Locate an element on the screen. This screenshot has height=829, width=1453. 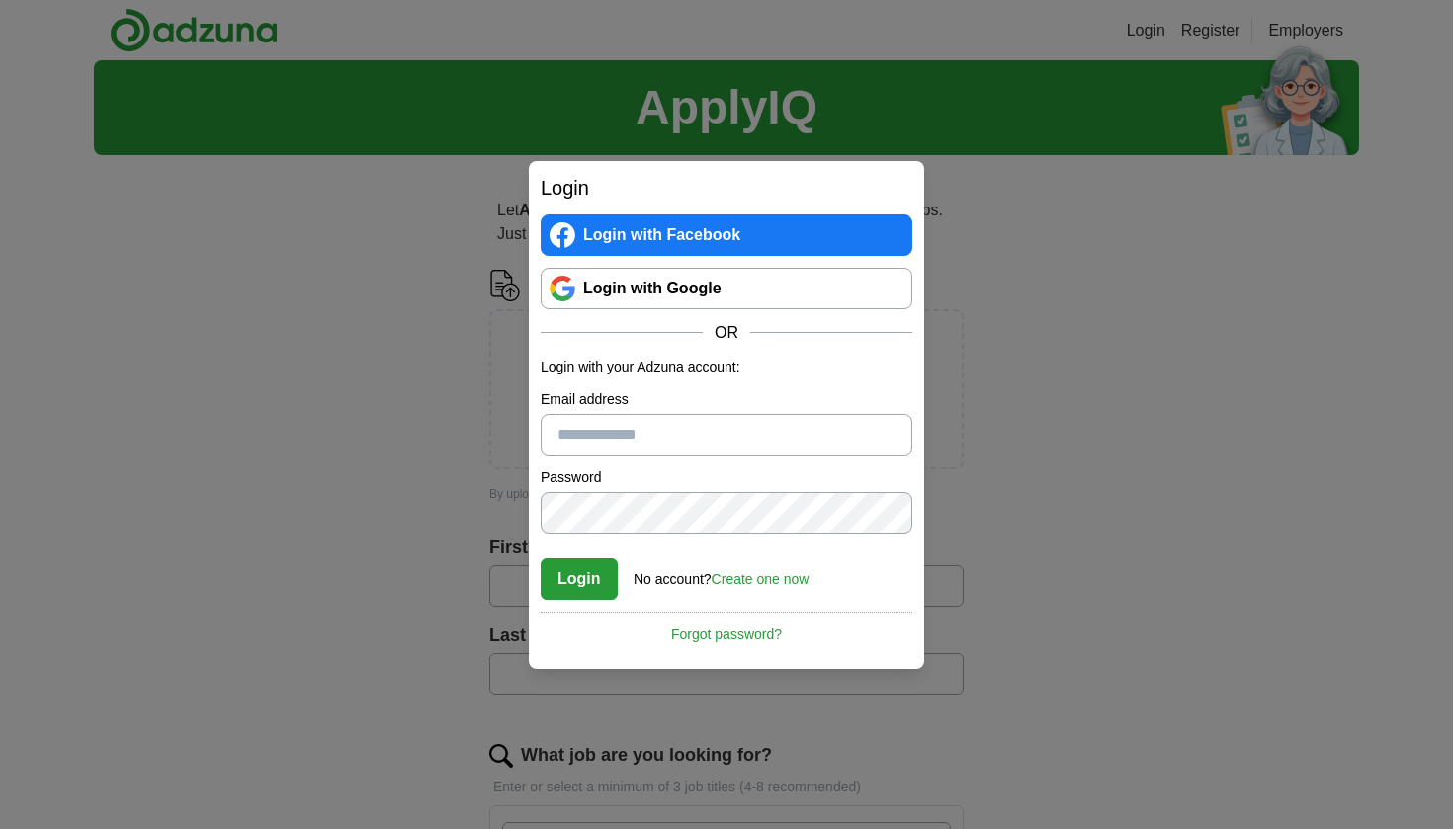
div: No account? is located at coordinates (721, 573).